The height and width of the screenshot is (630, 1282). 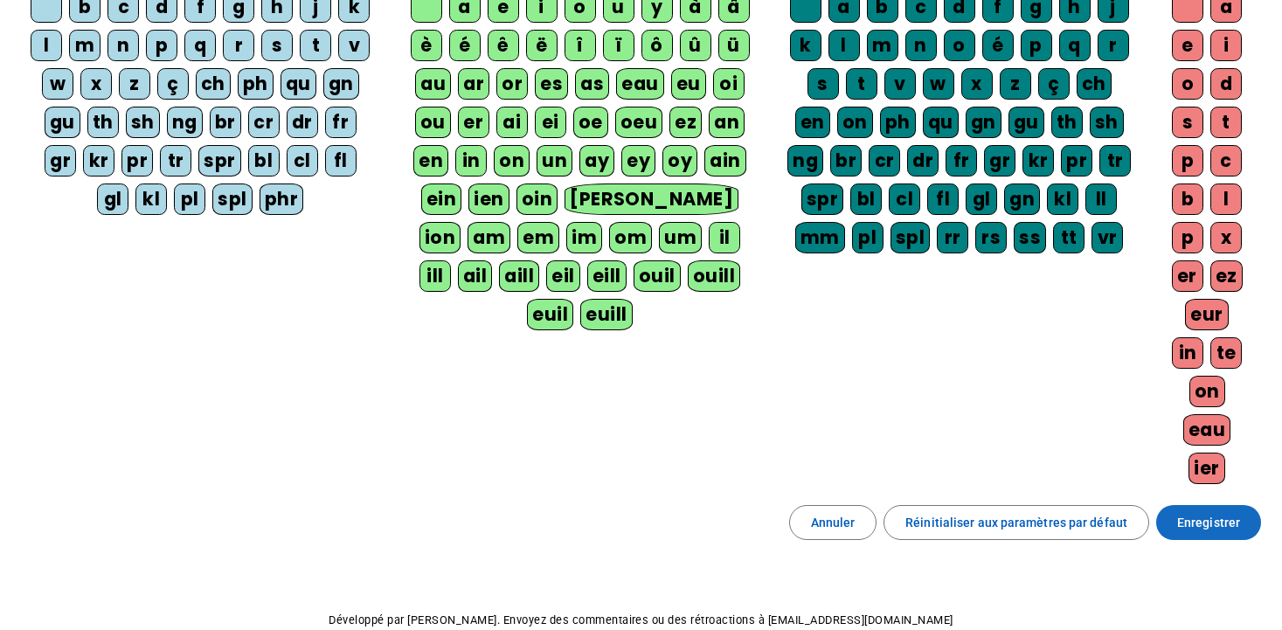 What do you see at coordinates (1207, 430) in the screenshot?
I see `div: eau` at bounding box center [1207, 430].